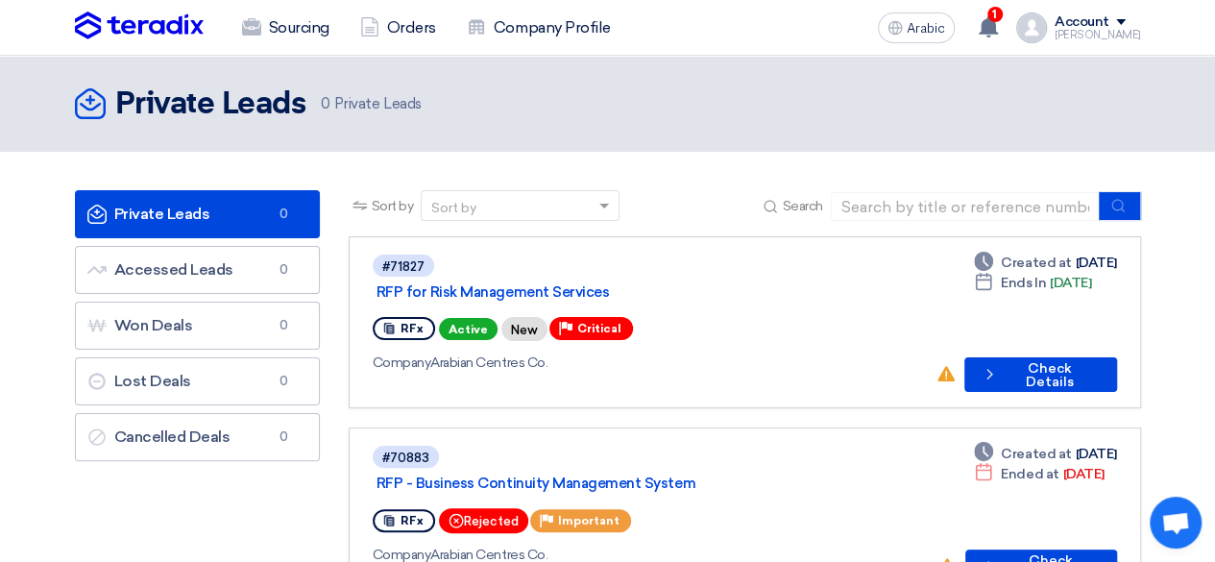  Describe the element at coordinates (403, 266) in the screenshot. I see `font: #71827` at that location.